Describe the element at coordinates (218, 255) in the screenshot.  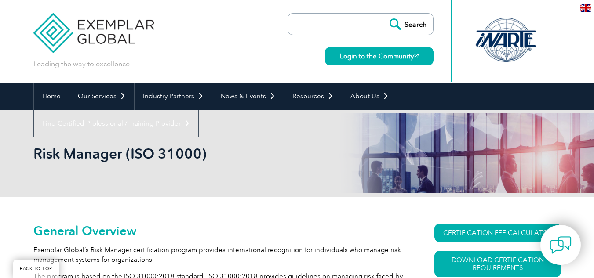
I see `p: Exemplar Global’s Risk Manager certification program provides international recognition for indiv...` at that location.